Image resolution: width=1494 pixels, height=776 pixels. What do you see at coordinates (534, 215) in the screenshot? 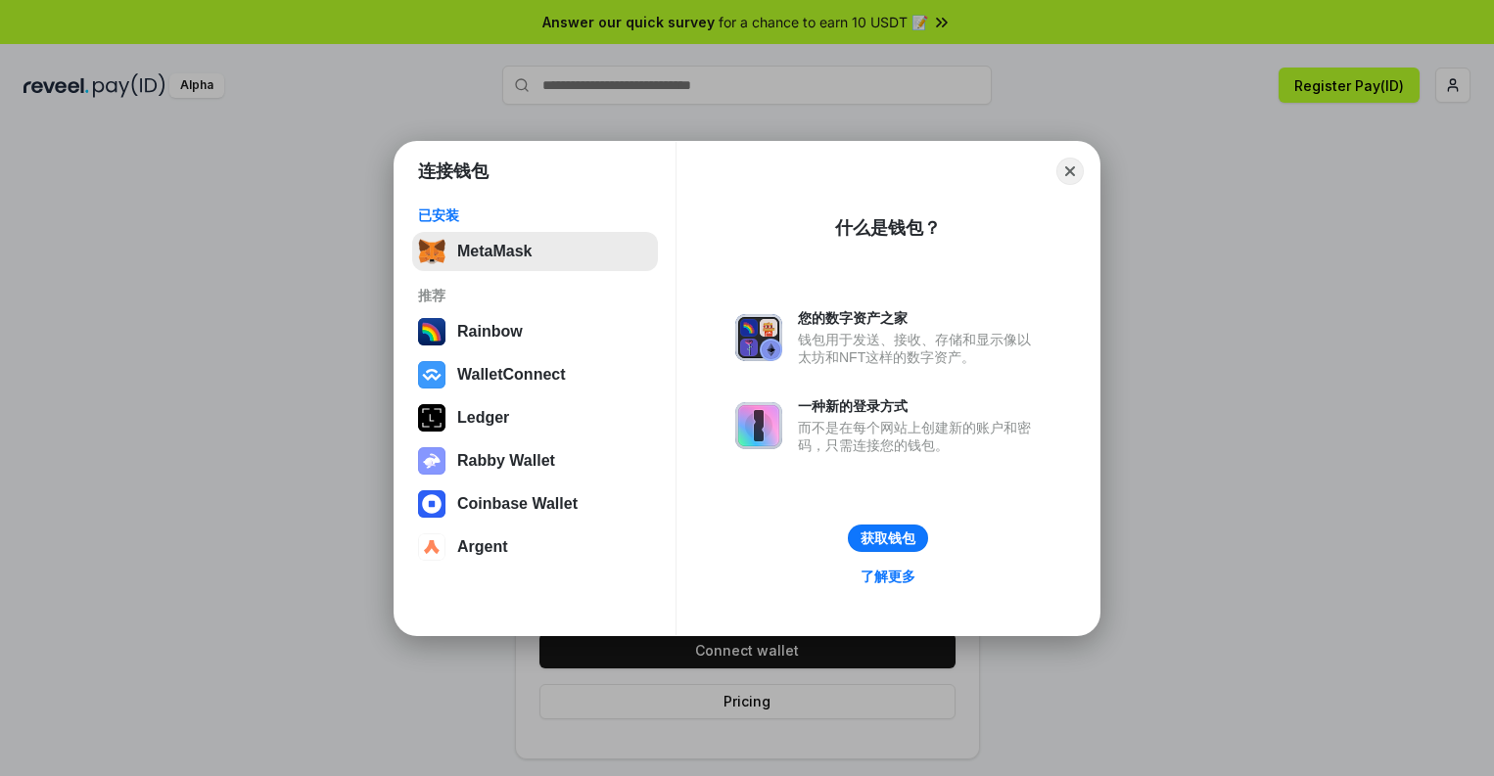
I see `div: 已安装` at bounding box center [534, 215].